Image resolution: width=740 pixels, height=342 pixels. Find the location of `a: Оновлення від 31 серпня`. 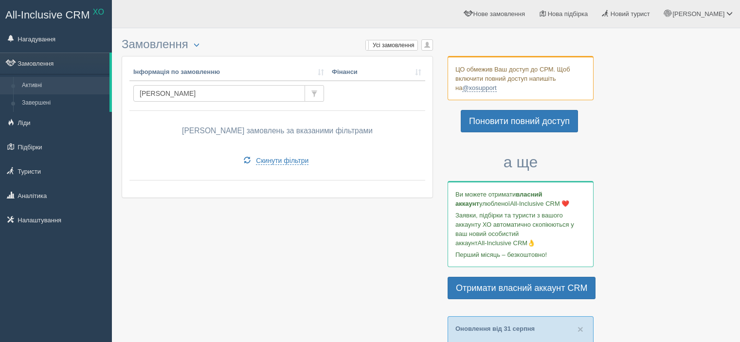

a: Оновлення від 31 серпня is located at coordinates (495, 328).